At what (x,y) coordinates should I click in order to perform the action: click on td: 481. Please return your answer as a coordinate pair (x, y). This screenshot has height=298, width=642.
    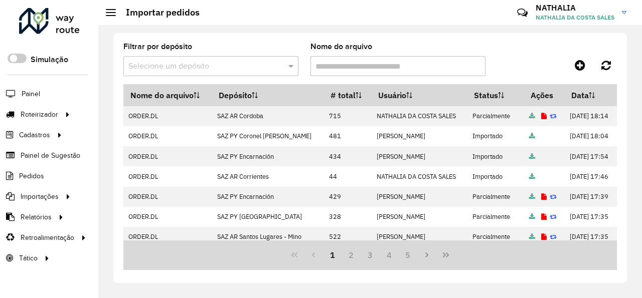
    Looking at the image, I should click on (347, 136).